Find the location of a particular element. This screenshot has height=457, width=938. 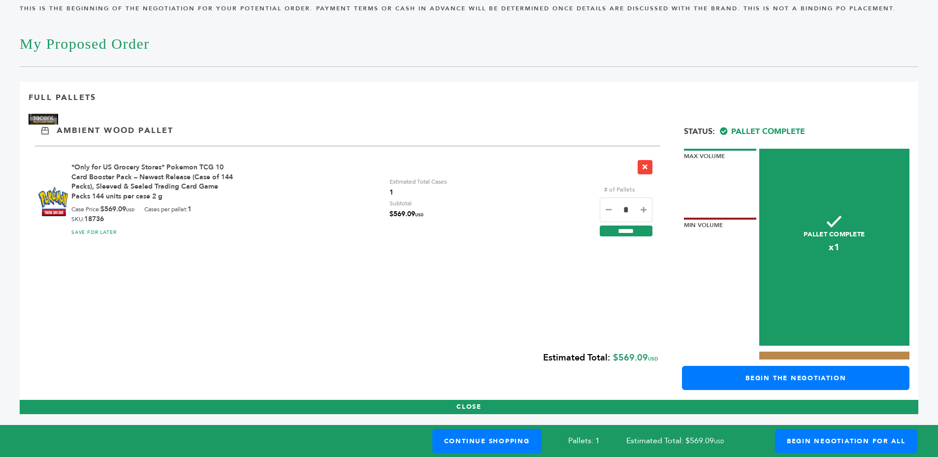

span: x1 is located at coordinates (834, 247).